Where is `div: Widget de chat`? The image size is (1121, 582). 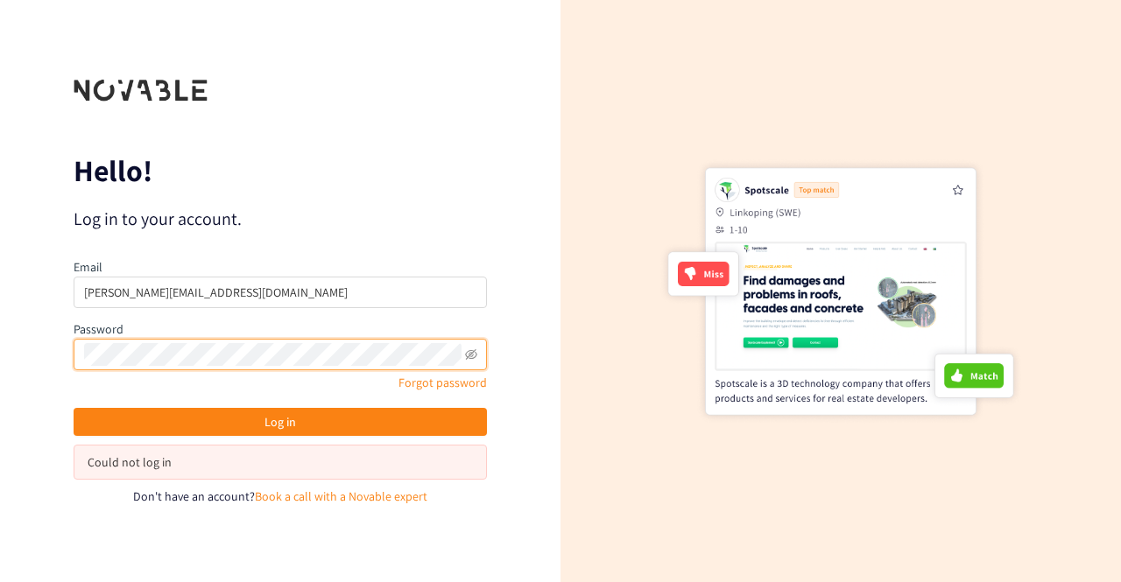
div: Widget de chat is located at coordinates (1077, 540).